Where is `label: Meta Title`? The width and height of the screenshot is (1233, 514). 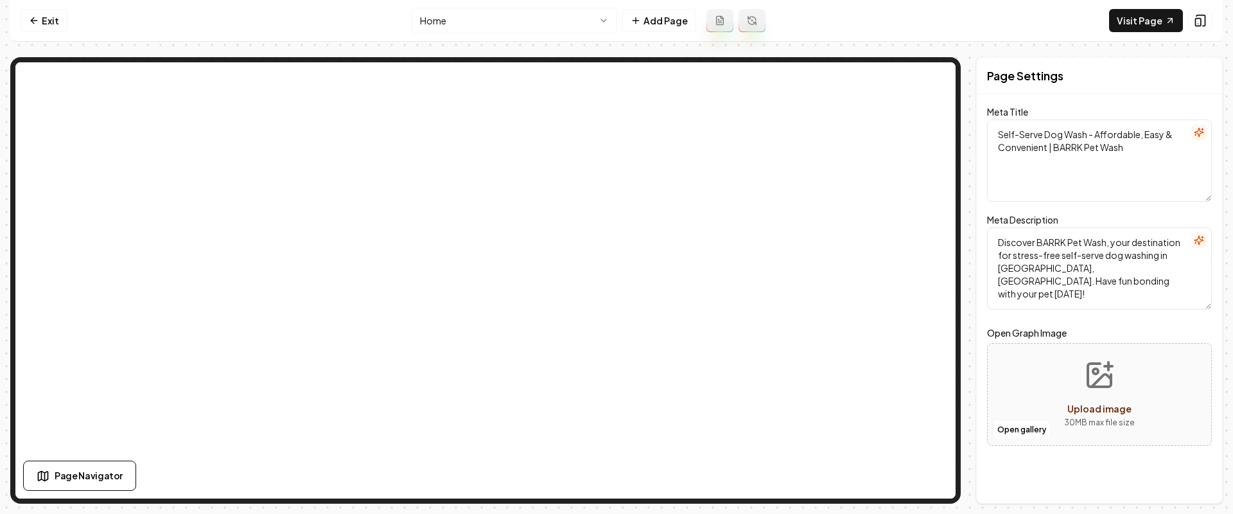 label: Meta Title is located at coordinates (1007, 112).